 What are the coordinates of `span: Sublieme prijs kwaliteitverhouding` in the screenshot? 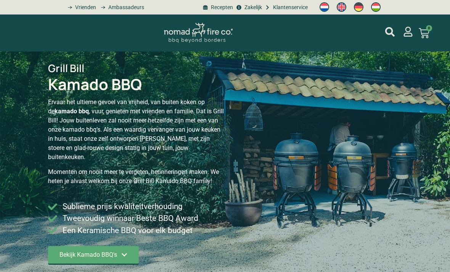 It's located at (122, 206).